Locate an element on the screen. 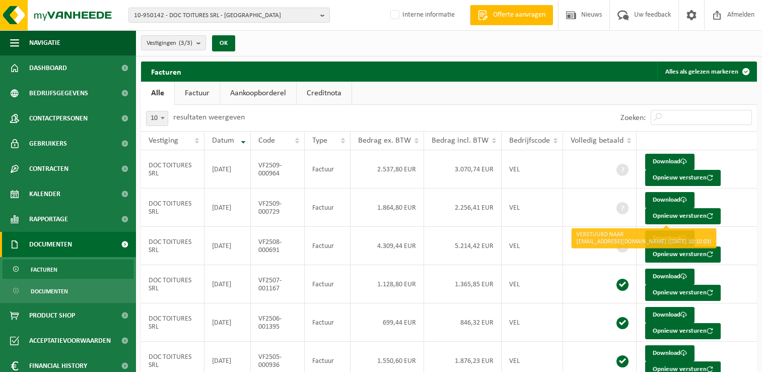  span: 10 is located at coordinates (157, 118).